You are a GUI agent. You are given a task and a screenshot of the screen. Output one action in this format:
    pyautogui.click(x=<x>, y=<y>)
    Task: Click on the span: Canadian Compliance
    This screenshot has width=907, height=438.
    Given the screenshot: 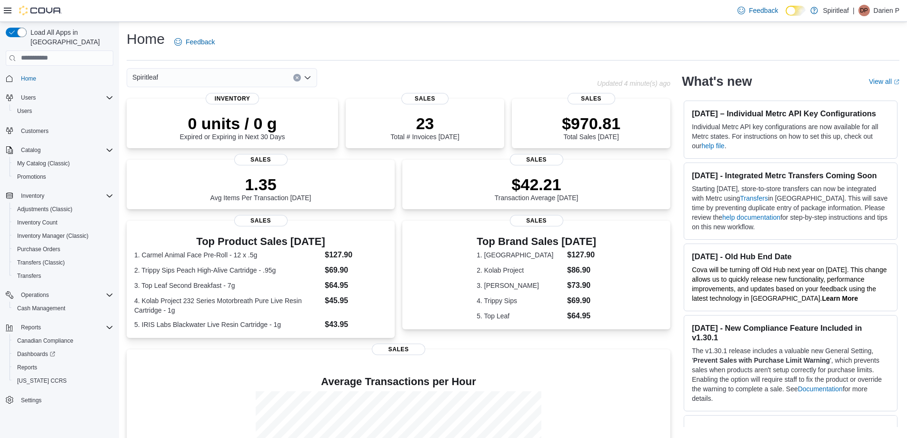 What is the action you would take?
    pyautogui.click(x=63, y=341)
    